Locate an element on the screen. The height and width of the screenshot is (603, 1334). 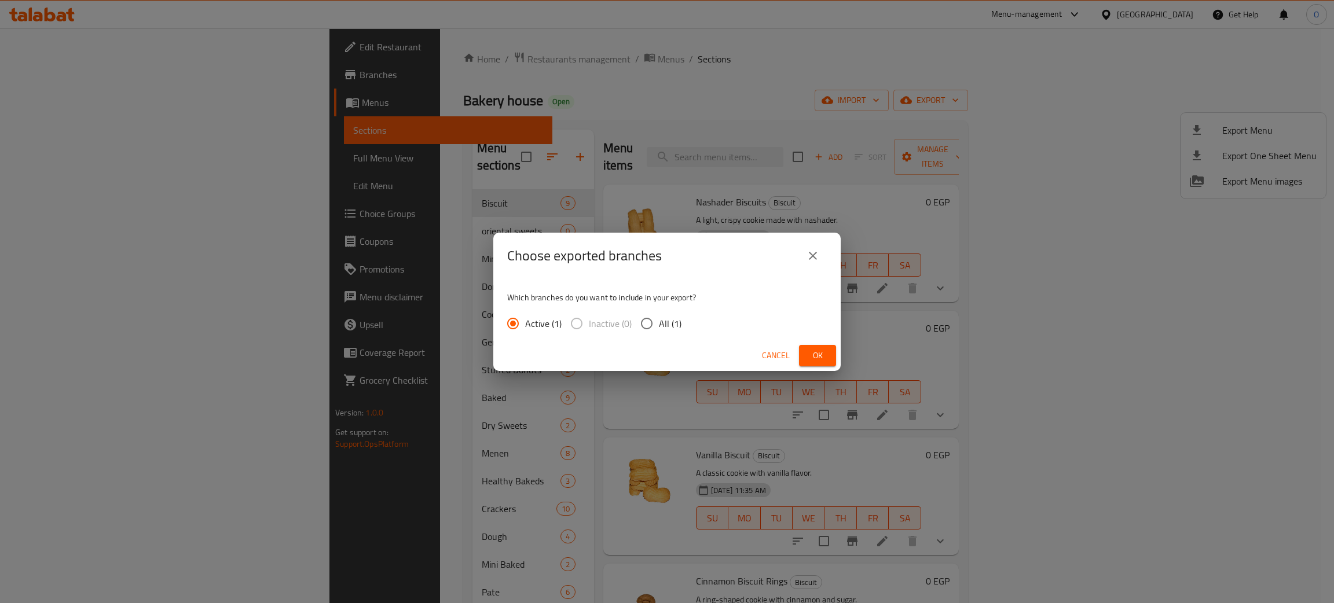
button: Cancel is located at coordinates (776, 355).